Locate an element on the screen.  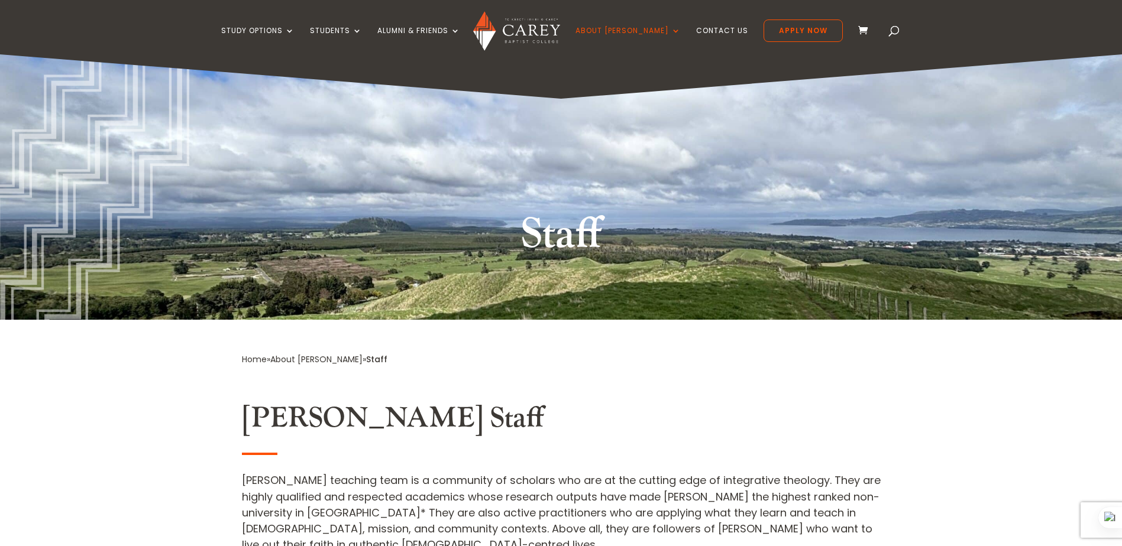
a: Students is located at coordinates (336, 40).